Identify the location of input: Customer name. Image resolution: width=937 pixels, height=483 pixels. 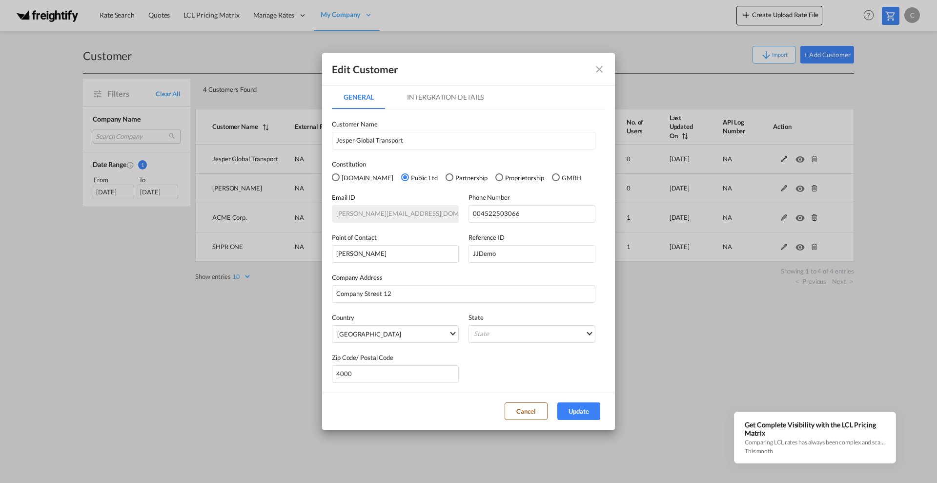
(464, 141).